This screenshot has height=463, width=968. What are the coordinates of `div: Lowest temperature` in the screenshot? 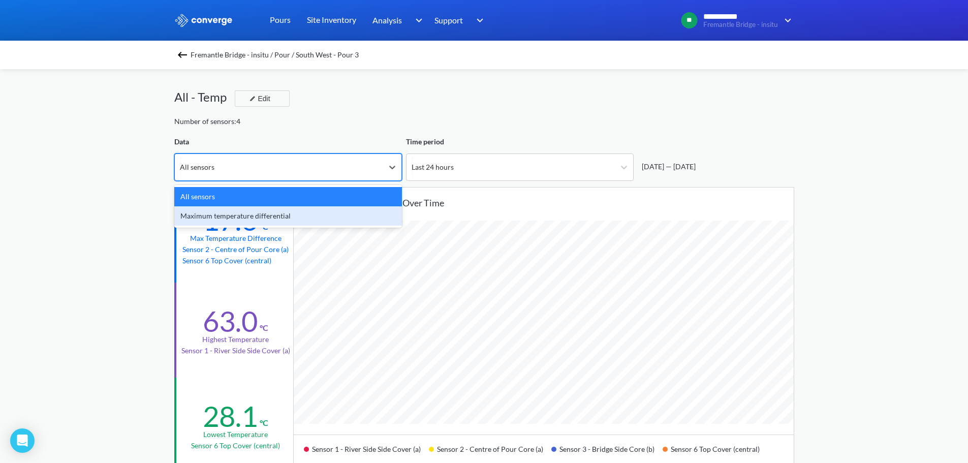 It's located at (235, 435).